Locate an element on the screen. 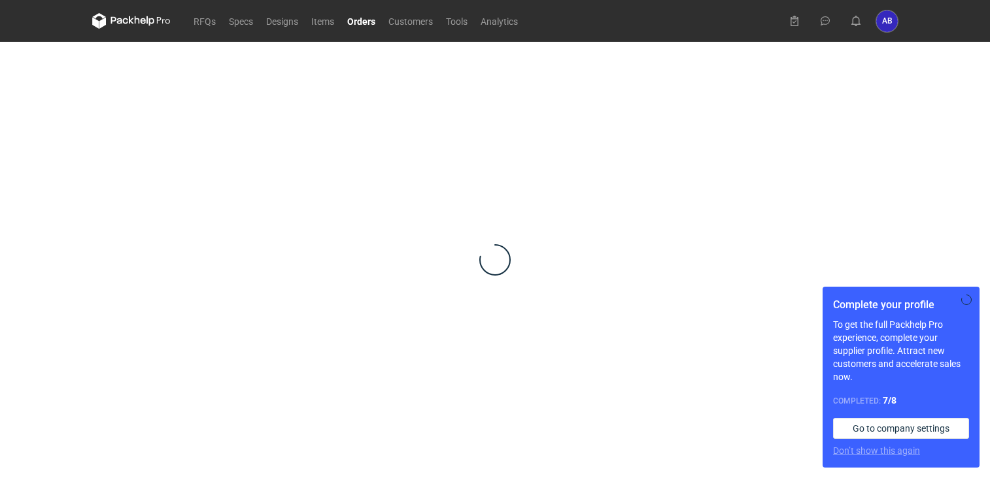 This screenshot has width=990, height=478. svg: Packhelp Pro is located at coordinates (131, 21).